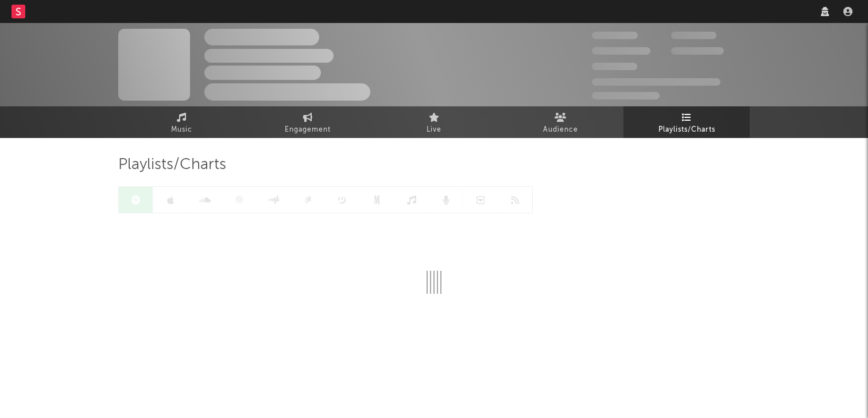  Describe the element at coordinates (561, 130) in the screenshot. I see `span: Audience` at that location.